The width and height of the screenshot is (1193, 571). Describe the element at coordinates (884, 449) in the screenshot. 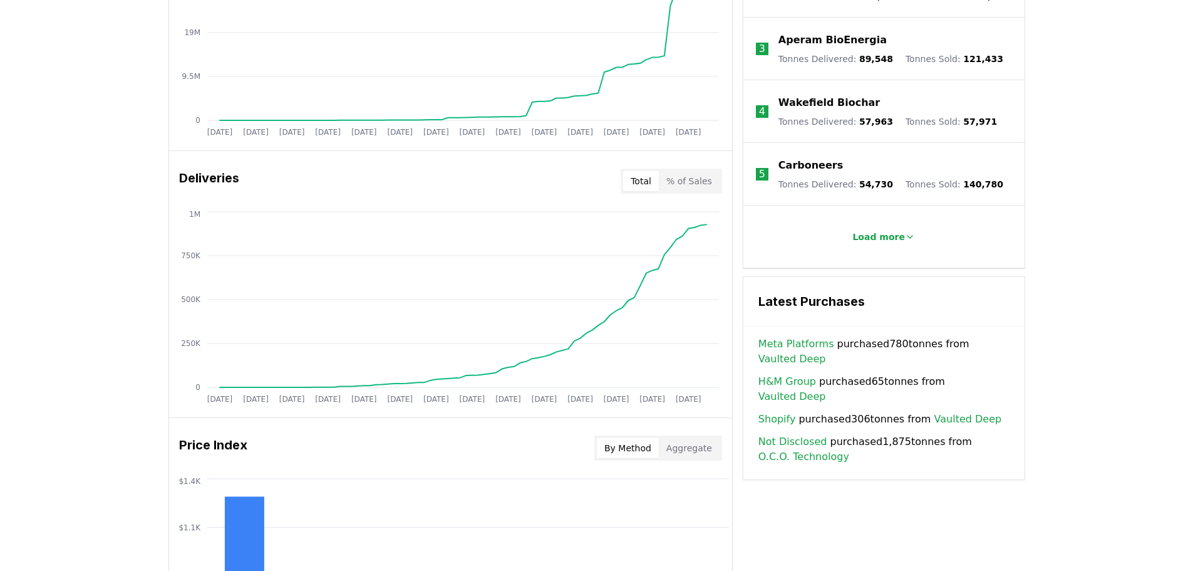

I see `span: purchased 1,875 tonnes from` at that location.